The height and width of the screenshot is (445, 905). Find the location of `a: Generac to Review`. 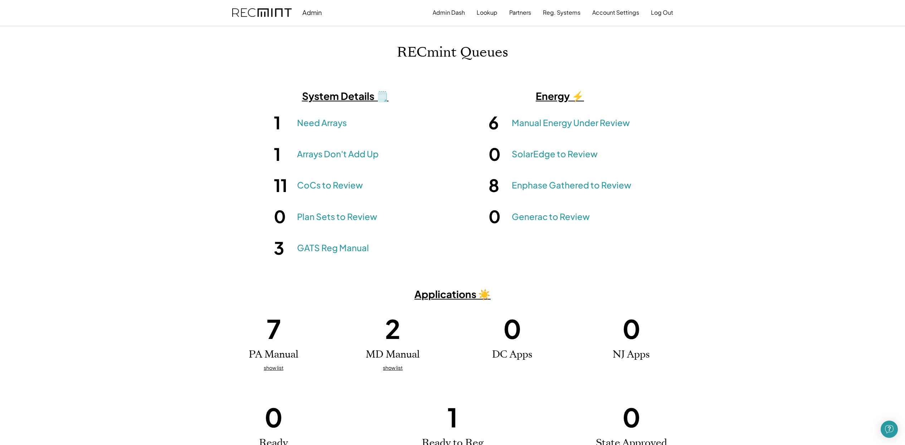

a: Generac to Review is located at coordinates (551, 217).